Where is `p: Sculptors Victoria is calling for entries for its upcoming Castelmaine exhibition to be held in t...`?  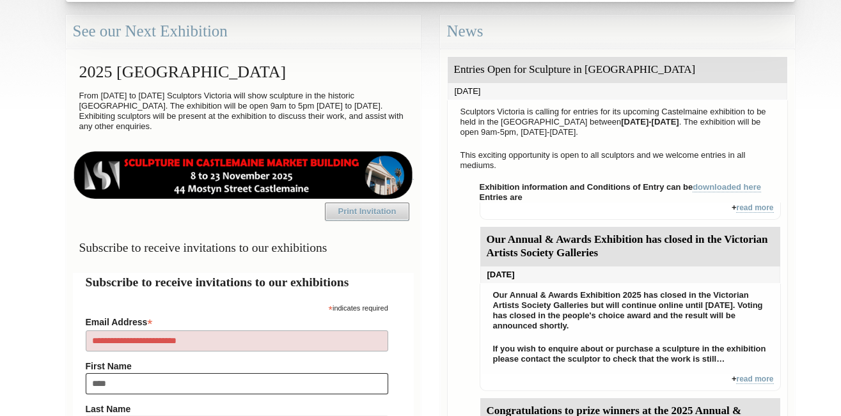 p: Sculptors Victoria is calling for entries for its upcoming Castelmaine exhibition to be held in t... is located at coordinates (617, 122).